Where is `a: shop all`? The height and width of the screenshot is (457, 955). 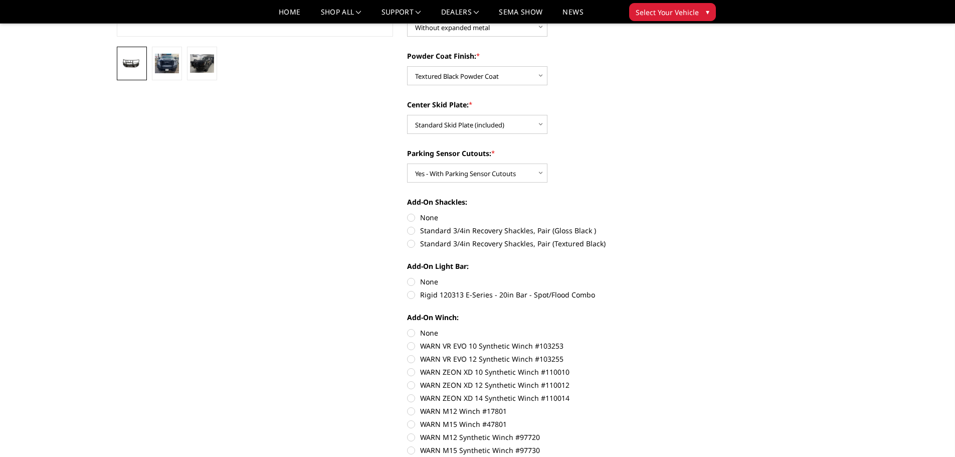
a: shop all is located at coordinates (341, 16).